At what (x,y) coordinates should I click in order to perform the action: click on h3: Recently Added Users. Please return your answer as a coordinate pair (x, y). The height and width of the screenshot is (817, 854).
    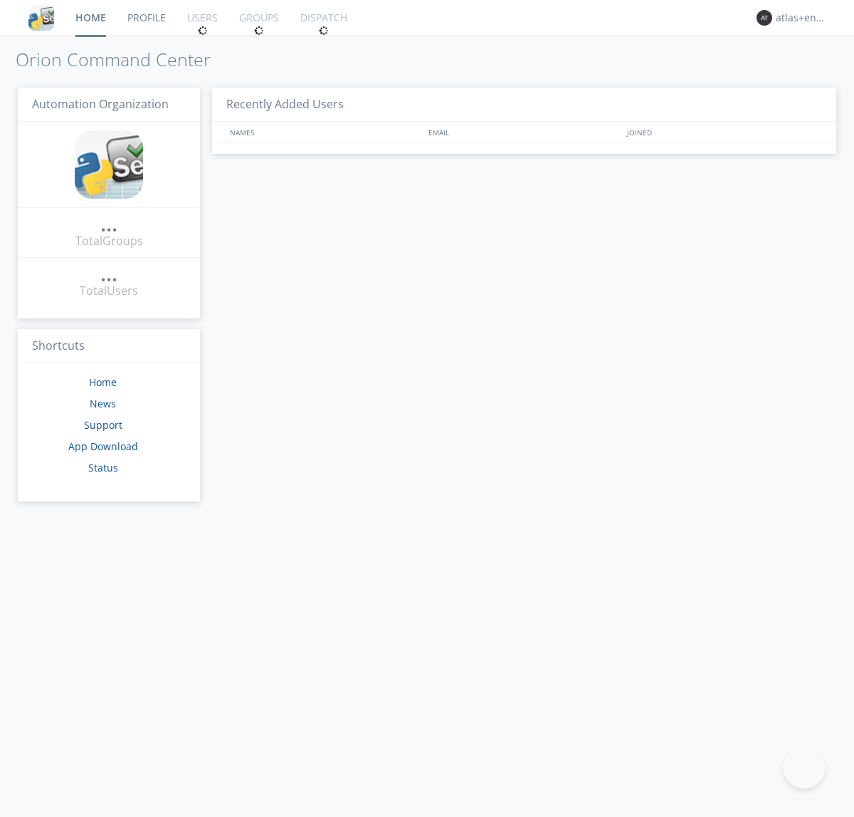
    Looking at the image, I should click on (524, 105).